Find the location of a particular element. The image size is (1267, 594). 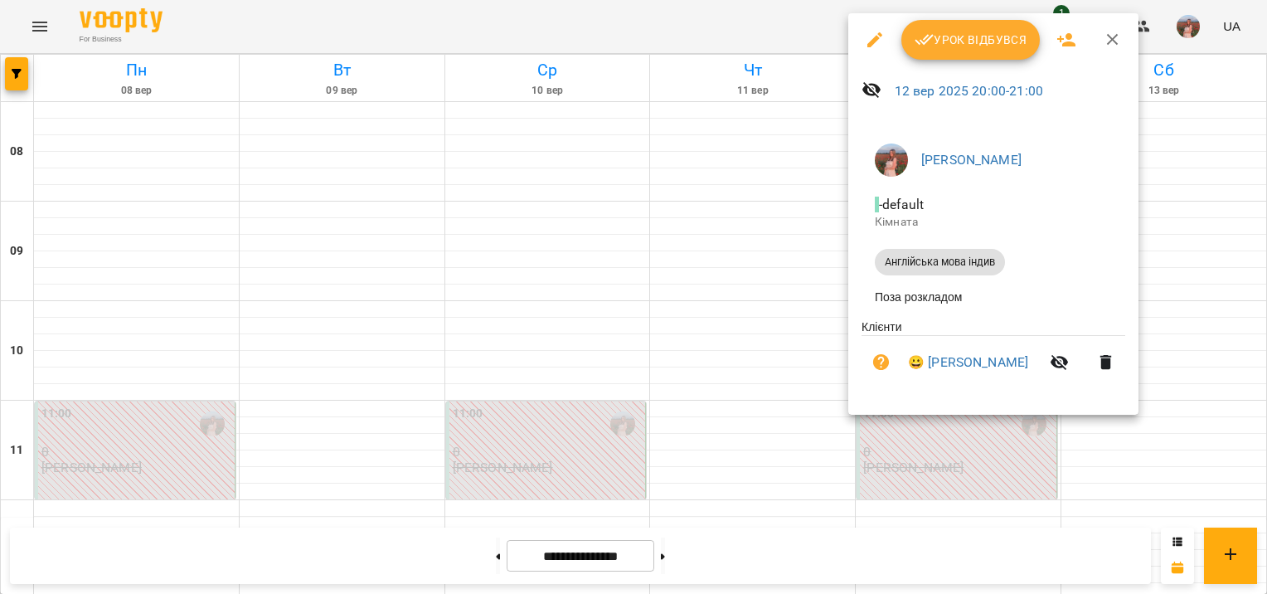

span: - default is located at coordinates (900, 204).